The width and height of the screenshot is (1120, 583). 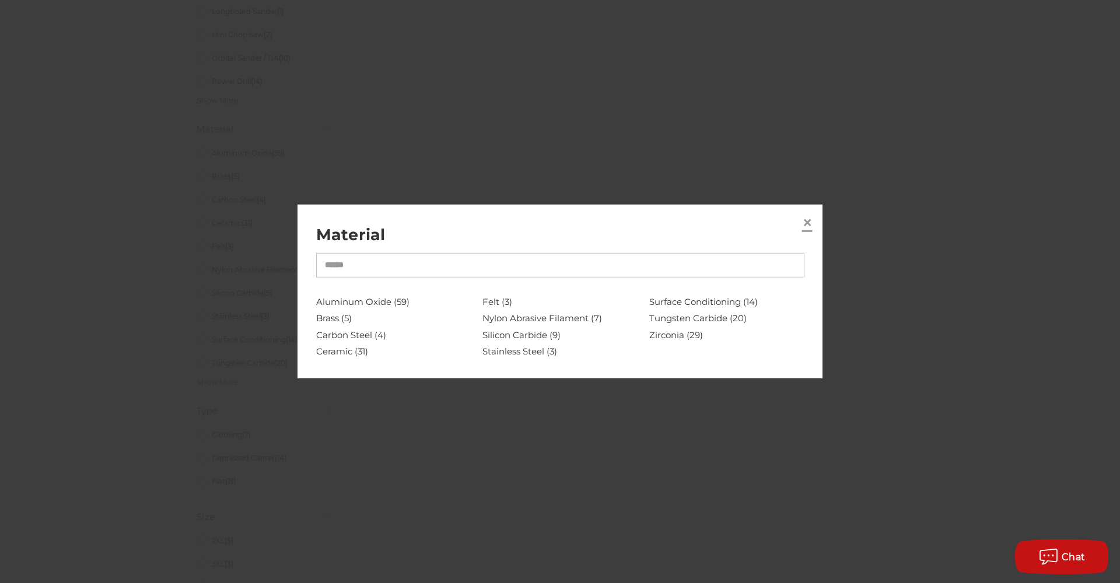 I want to click on a: Surface Conditioning (14), so click(x=727, y=302).